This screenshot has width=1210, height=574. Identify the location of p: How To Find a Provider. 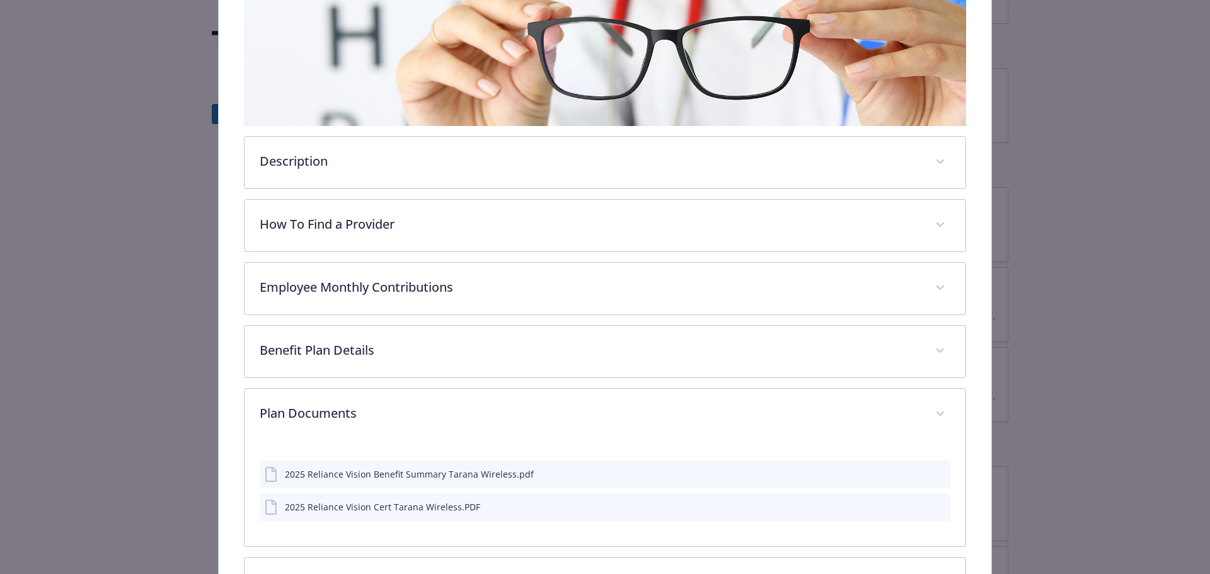
(590, 224).